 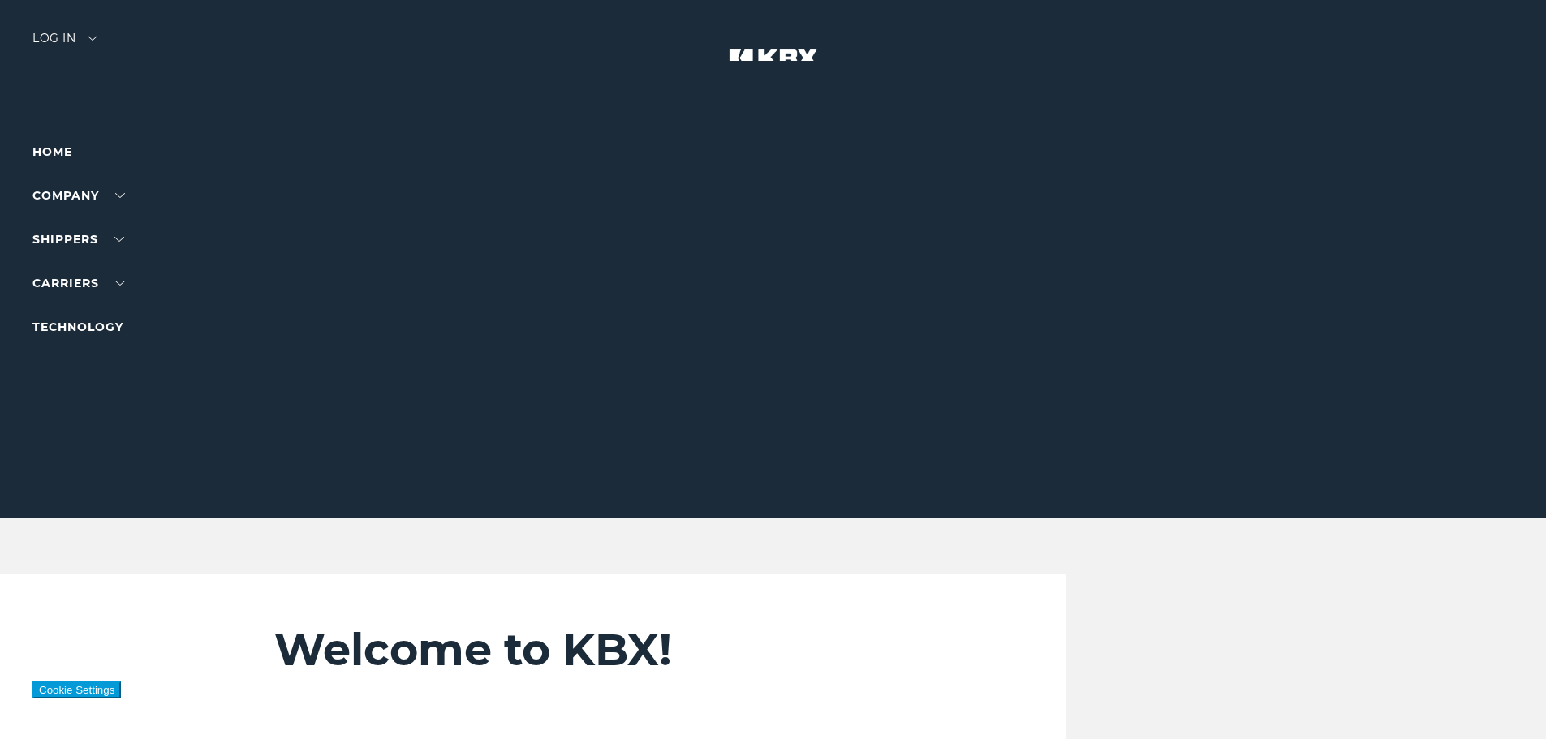 What do you see at coordinates (79, 283) in the screenshot?
I see `a: Carriers` at bounding box center [79, 283].